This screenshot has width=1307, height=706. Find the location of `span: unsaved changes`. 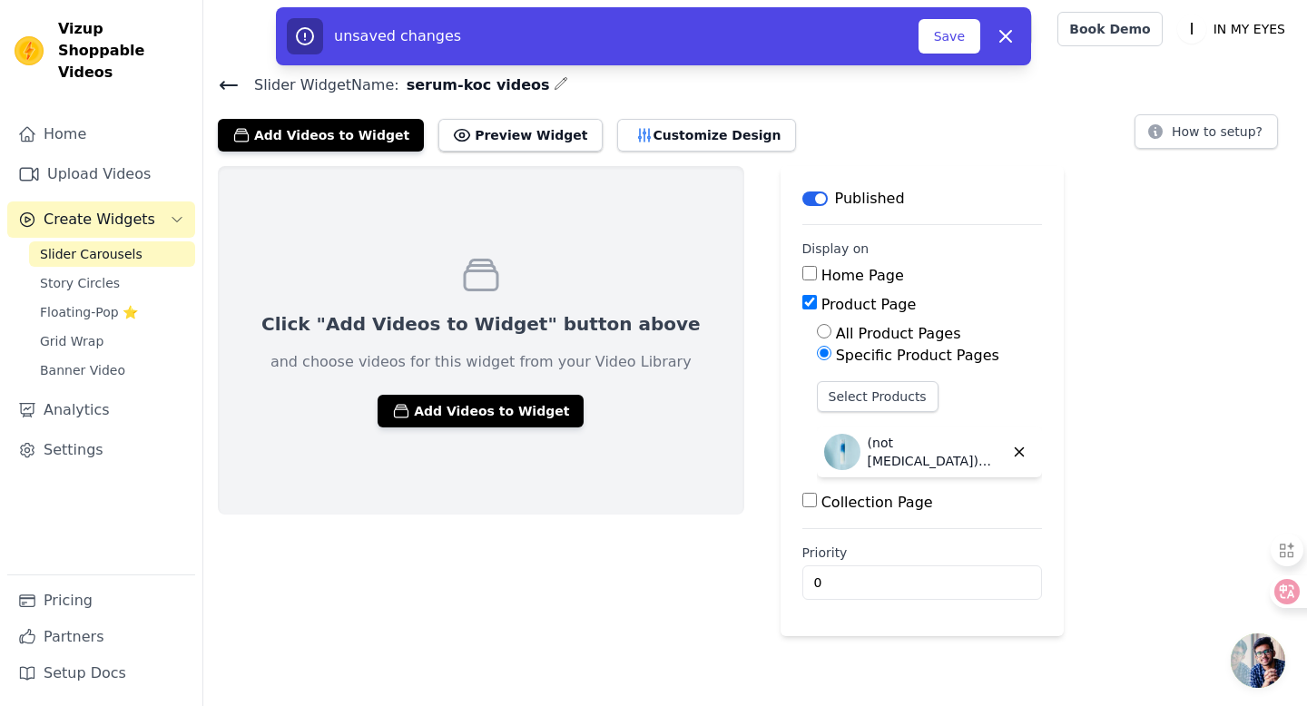

span: unsaved changes is located at coordinates (397, 35).